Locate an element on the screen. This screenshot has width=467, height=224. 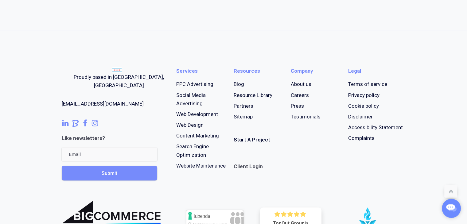
a: Client Login is located at coordinates (248, 165).